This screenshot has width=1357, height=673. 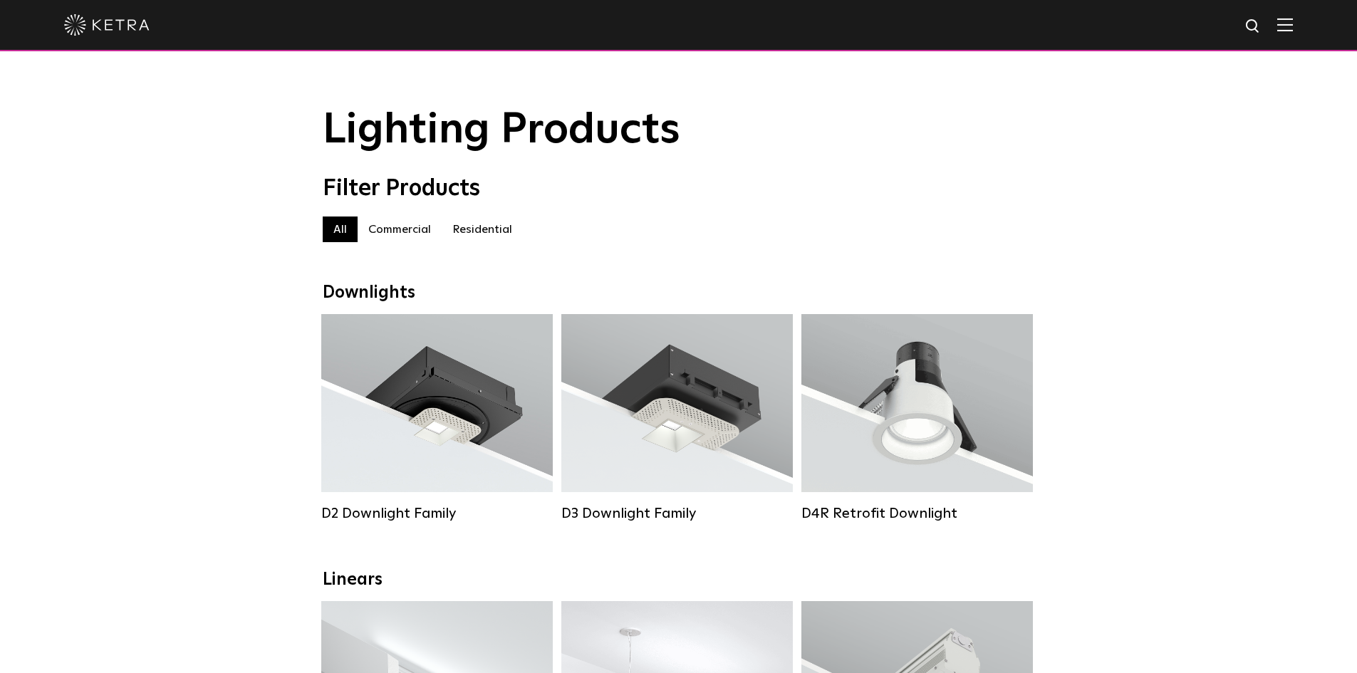 What do you see at coordinates (437, 514) in the screenshot?
I see `div: D2 Downlight Family` at bounding box center [437, 514].